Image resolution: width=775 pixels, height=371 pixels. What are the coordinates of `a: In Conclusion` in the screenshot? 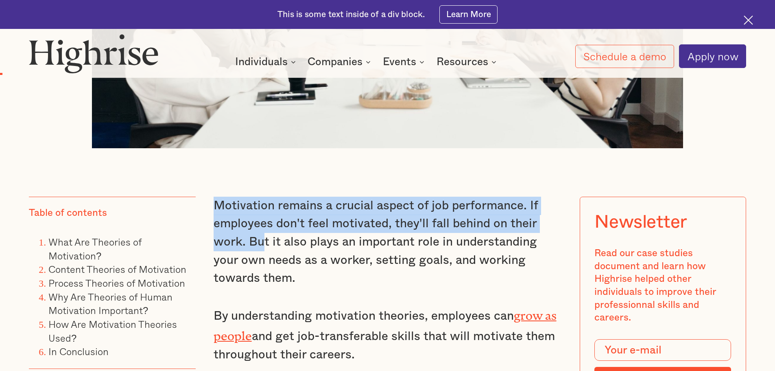 It's located at (79, 351).